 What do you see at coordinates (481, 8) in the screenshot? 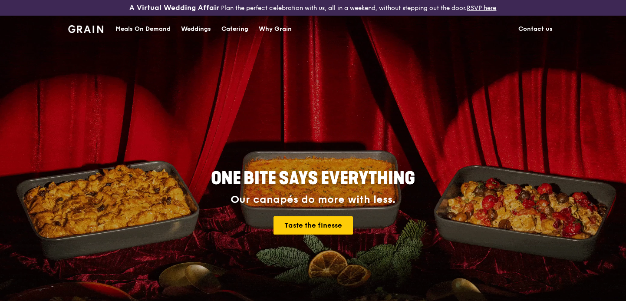
I see `a: RSVP here` at bounding box center [481, 8].